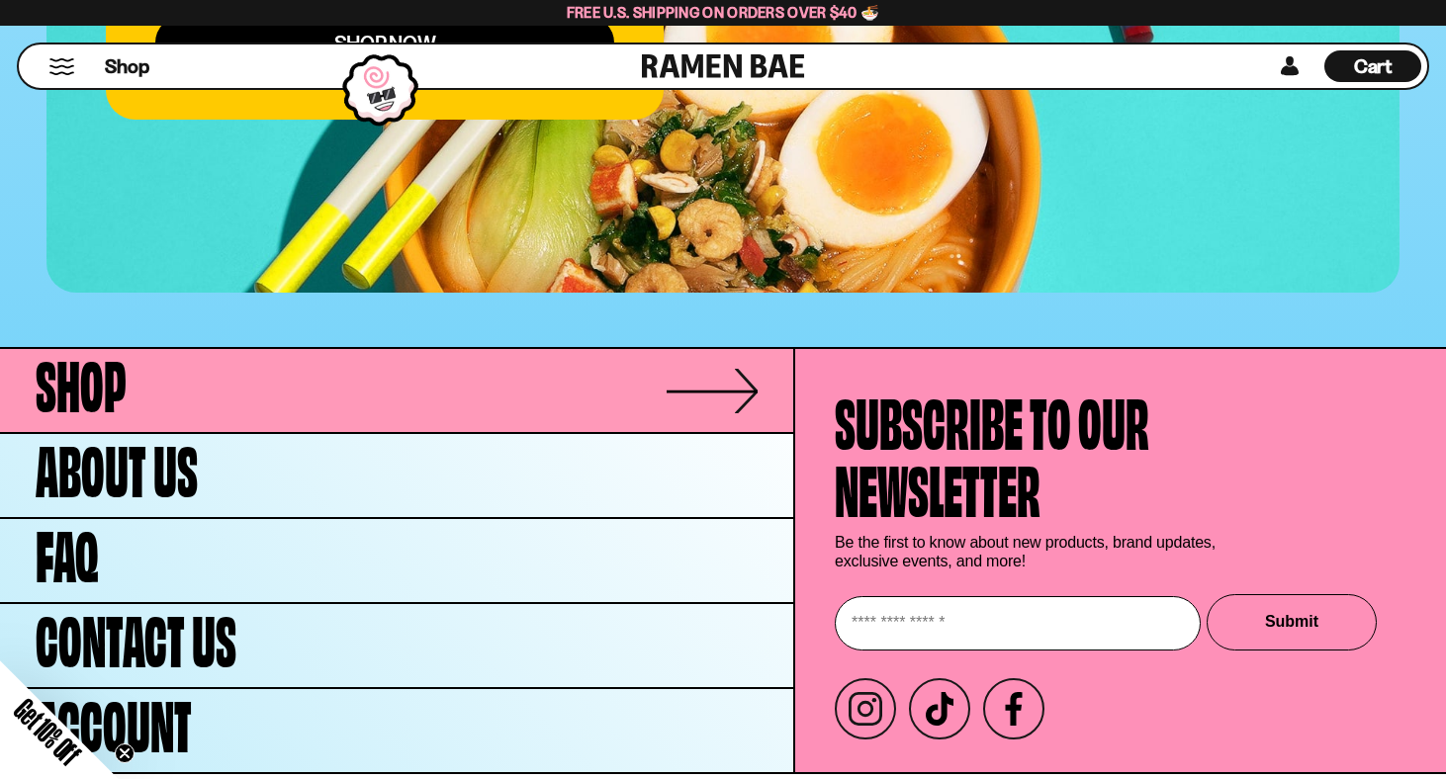 Image resolution: width=1446 pixels, height=779 pixels. I want to click on h4: Subscribe to our newsletter, so click(992, 452).